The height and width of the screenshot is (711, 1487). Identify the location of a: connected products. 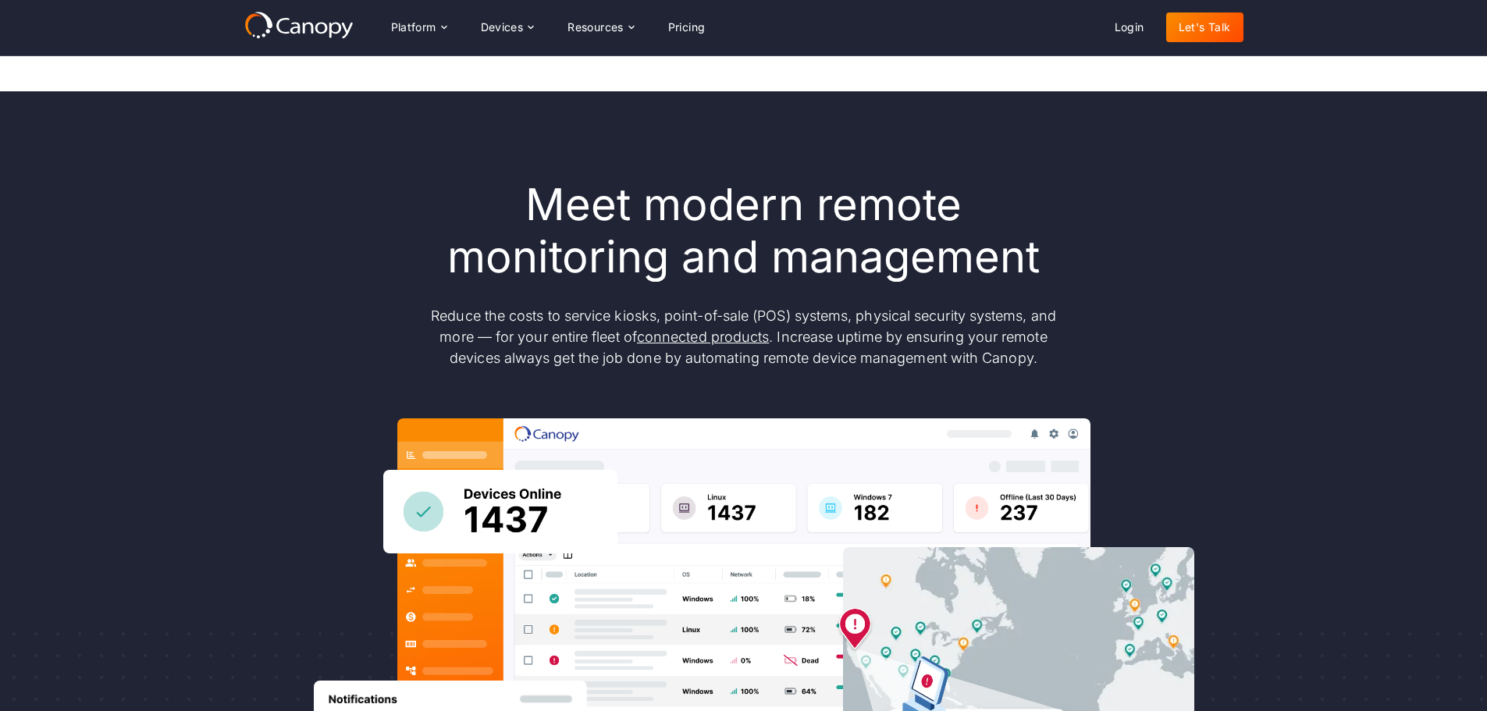
(703, 337).